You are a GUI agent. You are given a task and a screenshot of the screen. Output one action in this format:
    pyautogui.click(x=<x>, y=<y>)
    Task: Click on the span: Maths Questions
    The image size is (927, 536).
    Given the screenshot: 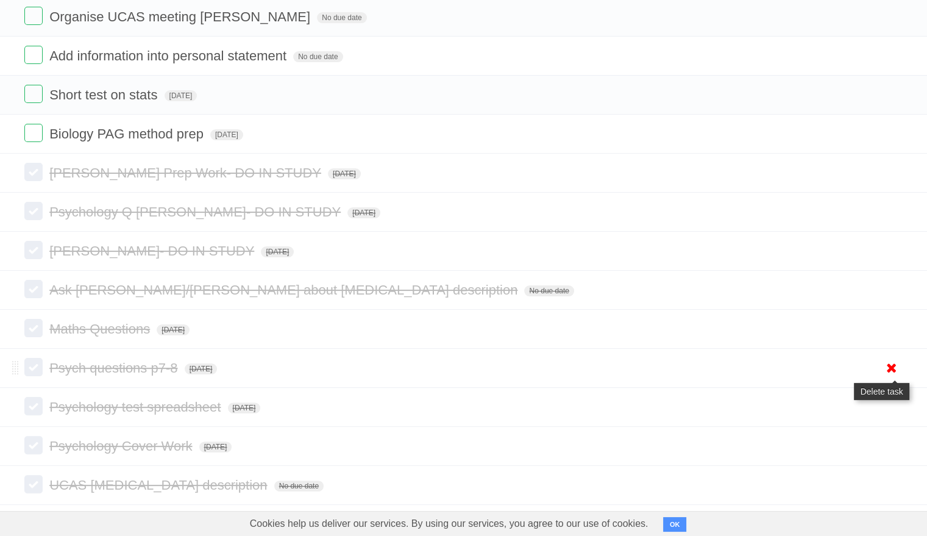 What is the action you would take?
    pyautogui.click(x=101, y=328)
    